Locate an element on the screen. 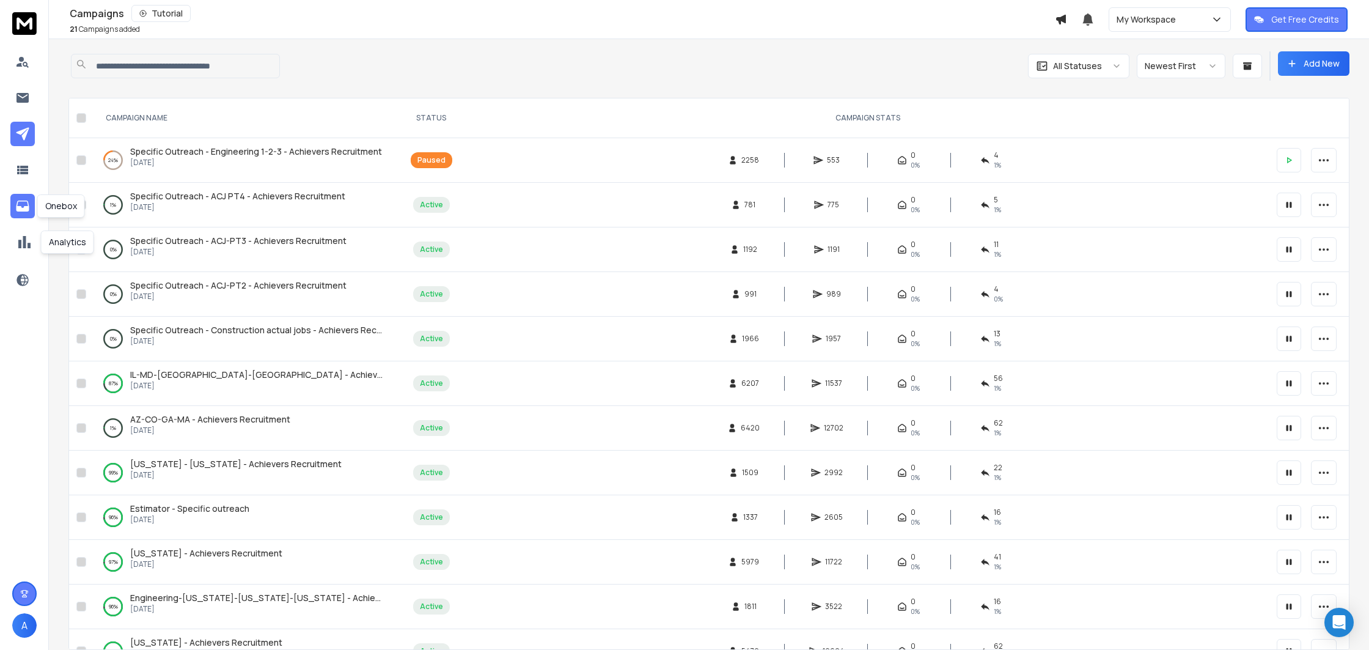 Image resolution: width=1369 pixels, height=650 pixels. span: 2992 is located at coordinates (834, 473).